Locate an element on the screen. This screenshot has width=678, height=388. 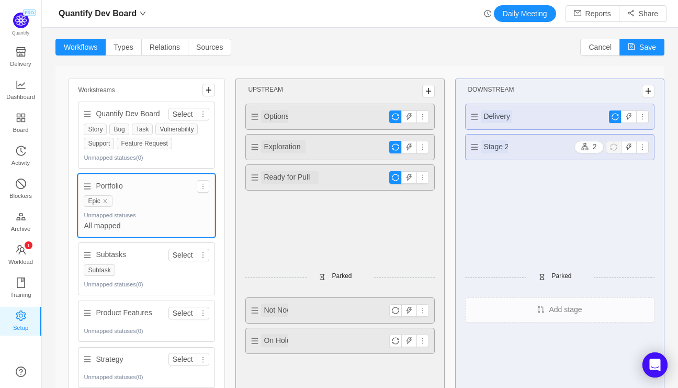
a: Setup is located at coordinates (21, 321).